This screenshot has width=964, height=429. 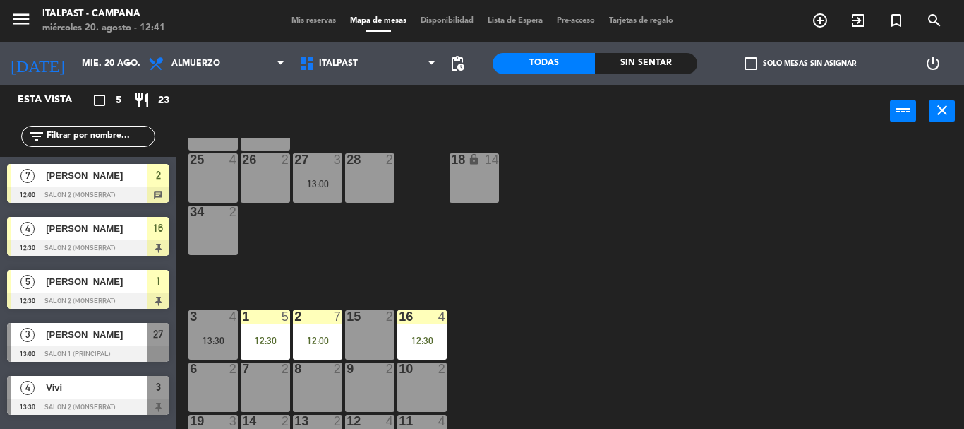 I want to click on div: Todas, so click(x=544, y=64).